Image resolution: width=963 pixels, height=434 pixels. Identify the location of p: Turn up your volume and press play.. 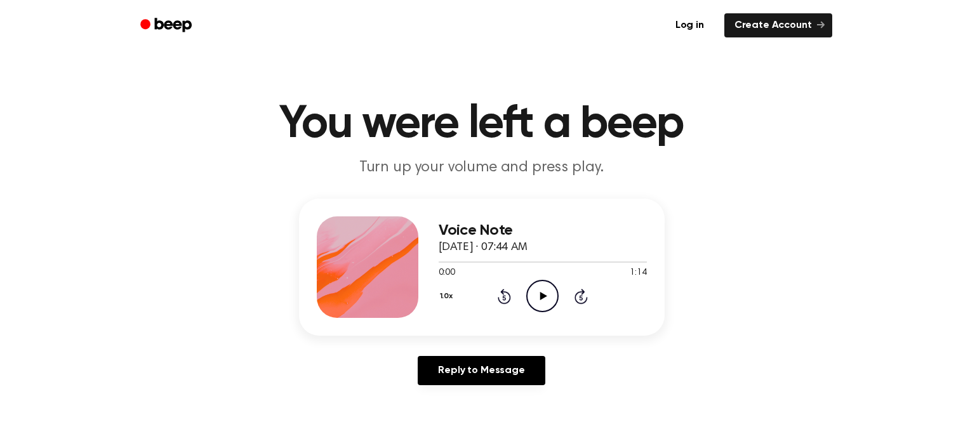
(482, 168).